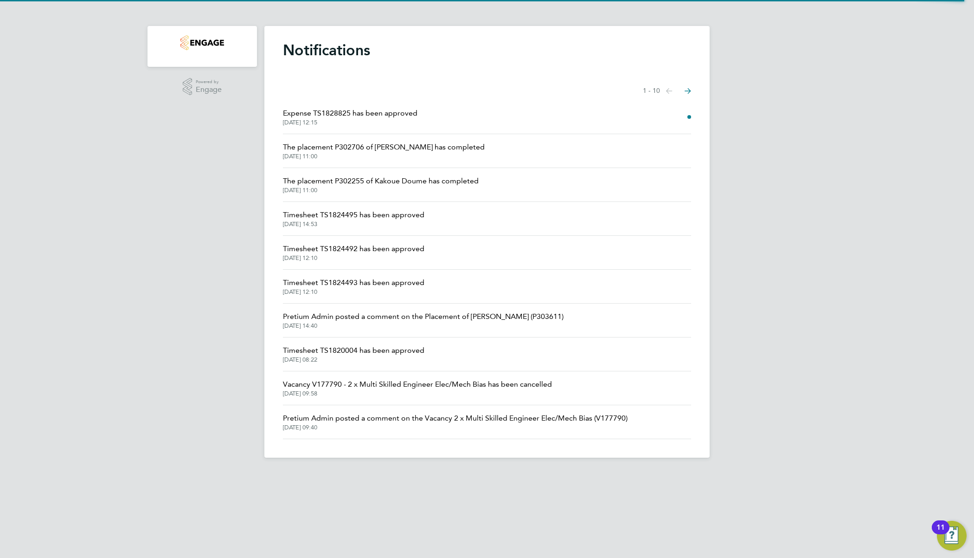  What do you see at coordinates (354, 283) in the screenshot?
I see `span: Timesheet TS1824493 has been approved` at bounding box center [354, 283].